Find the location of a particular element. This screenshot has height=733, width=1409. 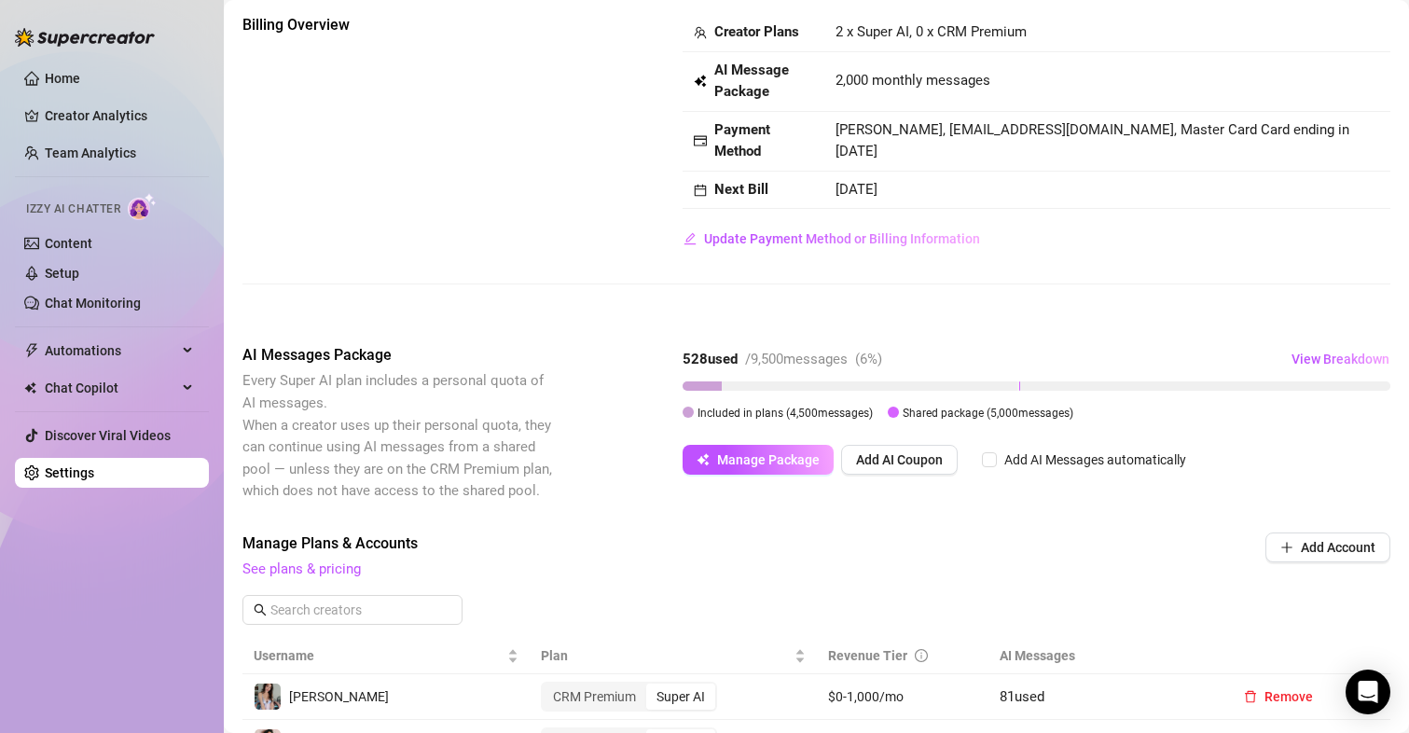

span: credit-card is located at coordinates (701, 141).